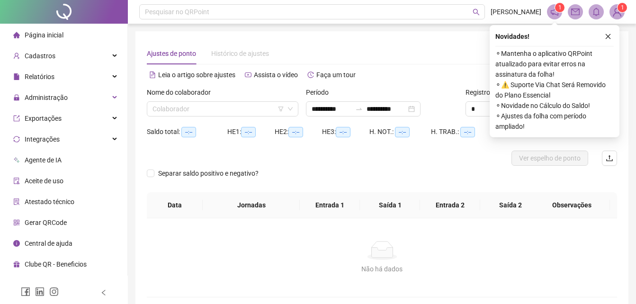  I want to click on th: Observações, so click(571, 205).